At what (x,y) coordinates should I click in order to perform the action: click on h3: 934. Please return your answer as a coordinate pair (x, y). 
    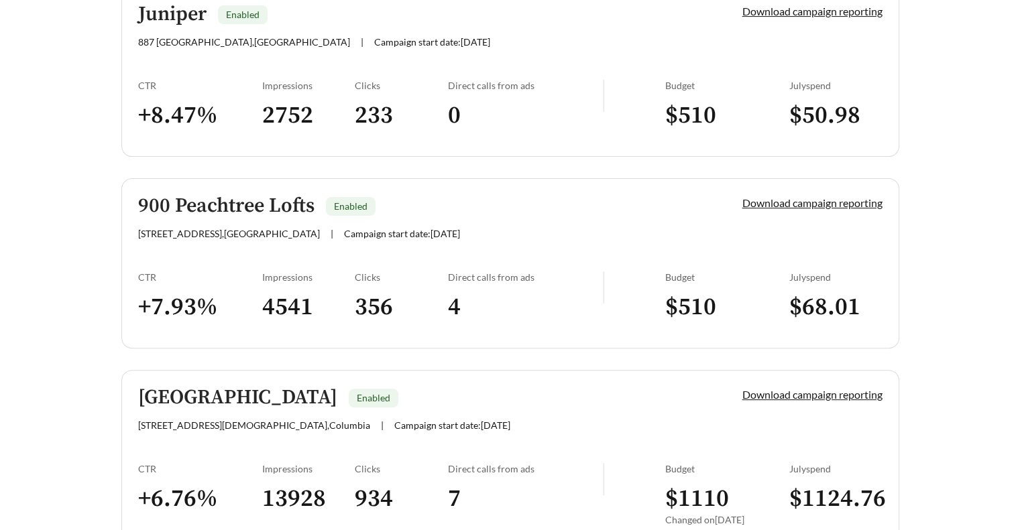
    Looking at the image, I should click on (401, 499).